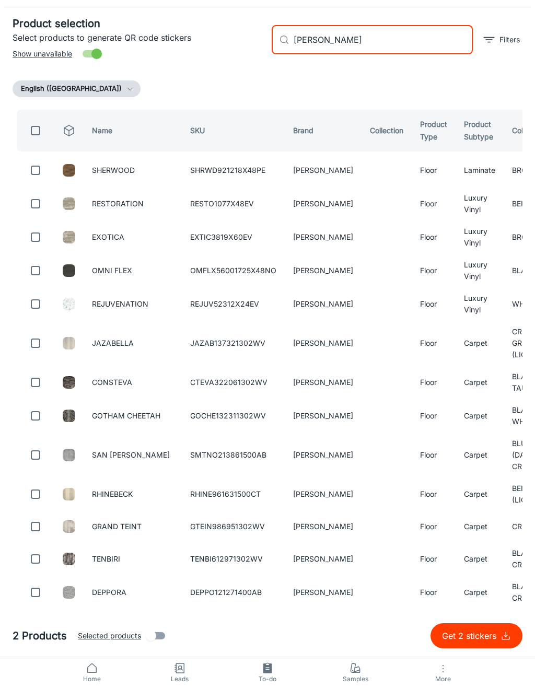  Describe the element at coordinates (92, 679) in the screenshot. I see `span: Home` at that location.